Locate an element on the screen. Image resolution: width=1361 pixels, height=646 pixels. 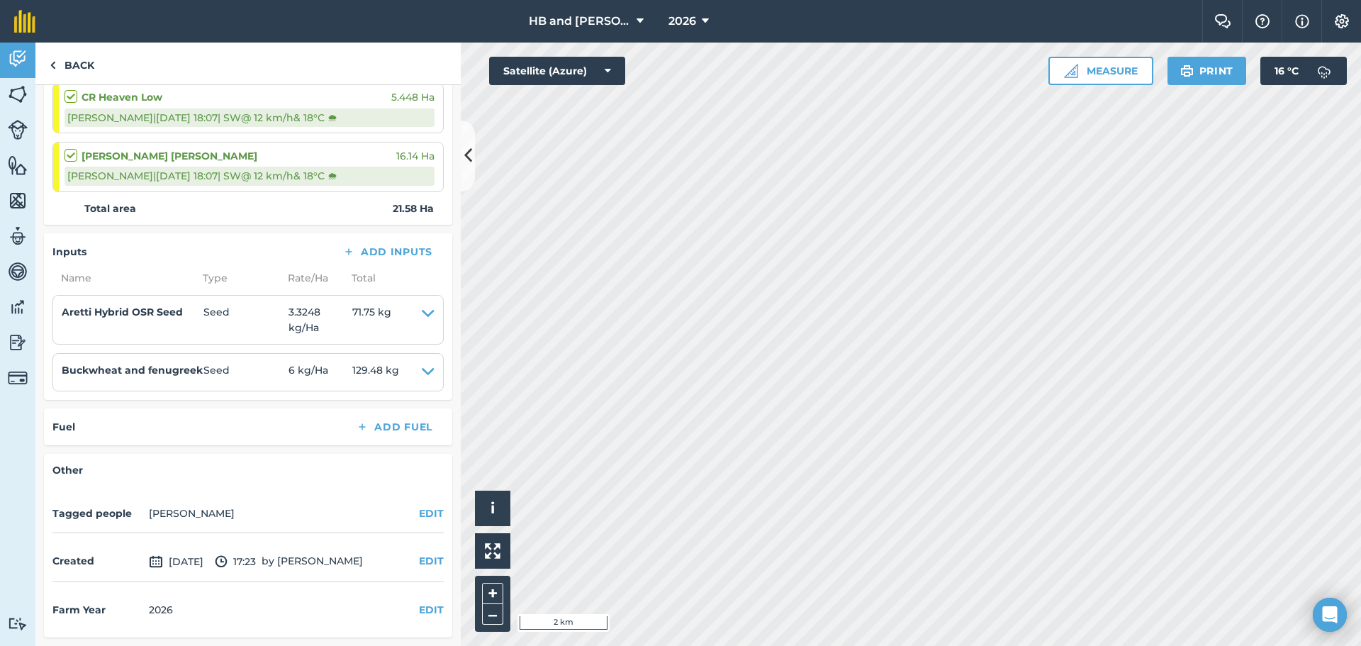
h4: Created is located at coordinates (98, 561).